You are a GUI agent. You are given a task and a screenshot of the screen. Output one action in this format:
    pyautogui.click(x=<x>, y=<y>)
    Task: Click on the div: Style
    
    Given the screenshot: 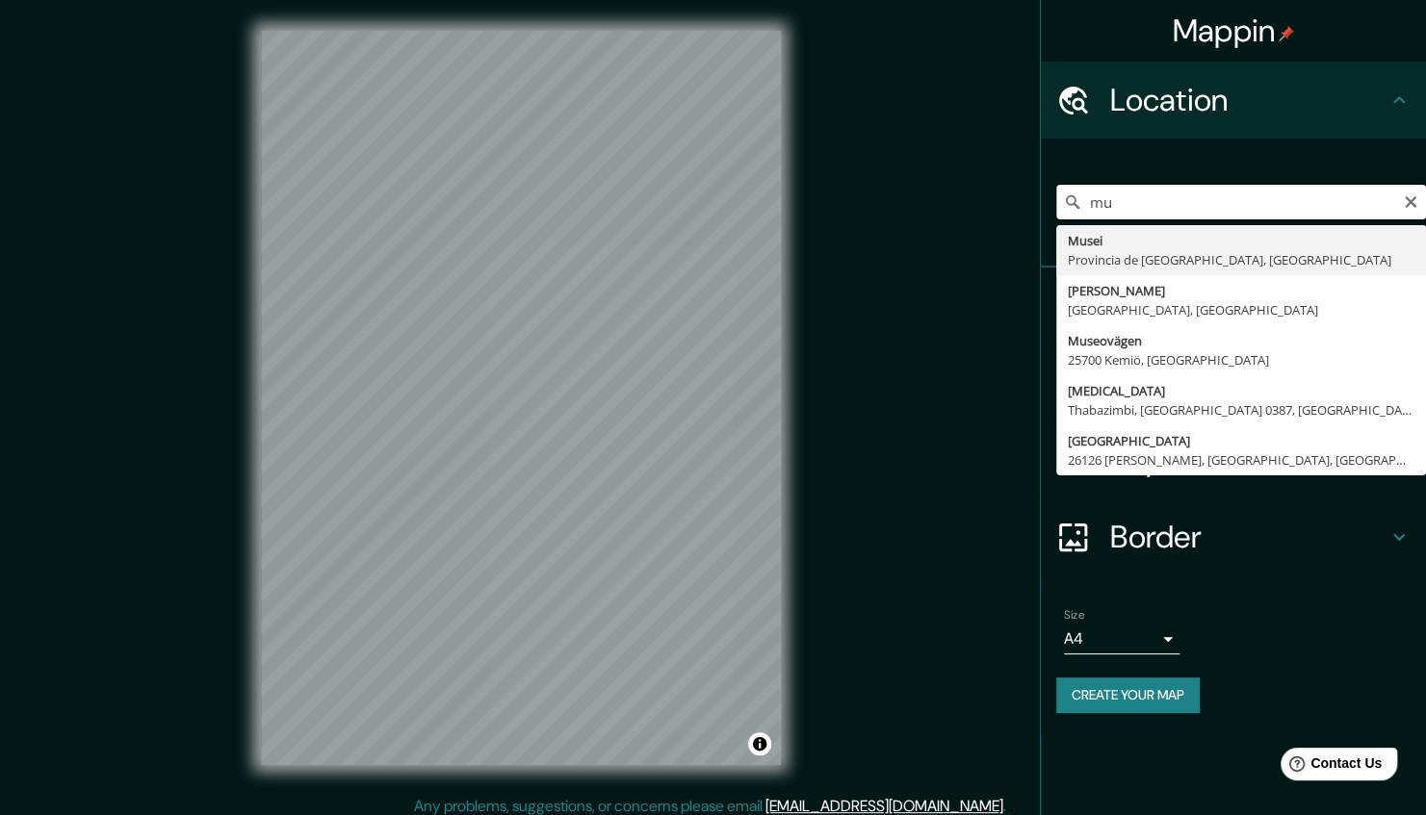 What is the action you would take?
    pyautogui.click(x=1233, y=383)
    